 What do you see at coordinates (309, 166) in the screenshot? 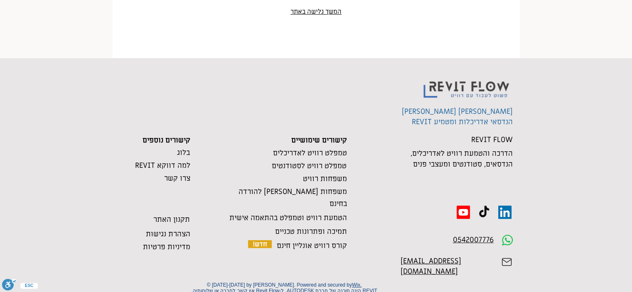
I see `span: טמפלט רוויט לסטודנטים` at bounding box center [309, 166].